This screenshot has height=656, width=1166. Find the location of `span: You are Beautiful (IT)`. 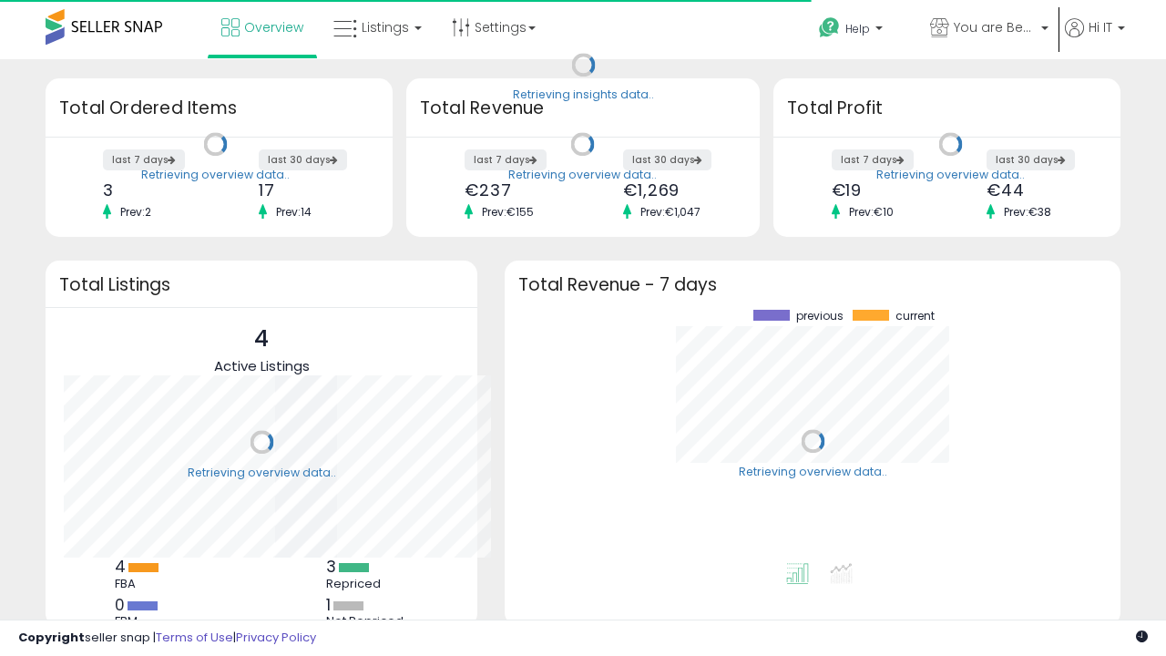

span: You are Beautiful (IT) is located at coordinates (995, 27).